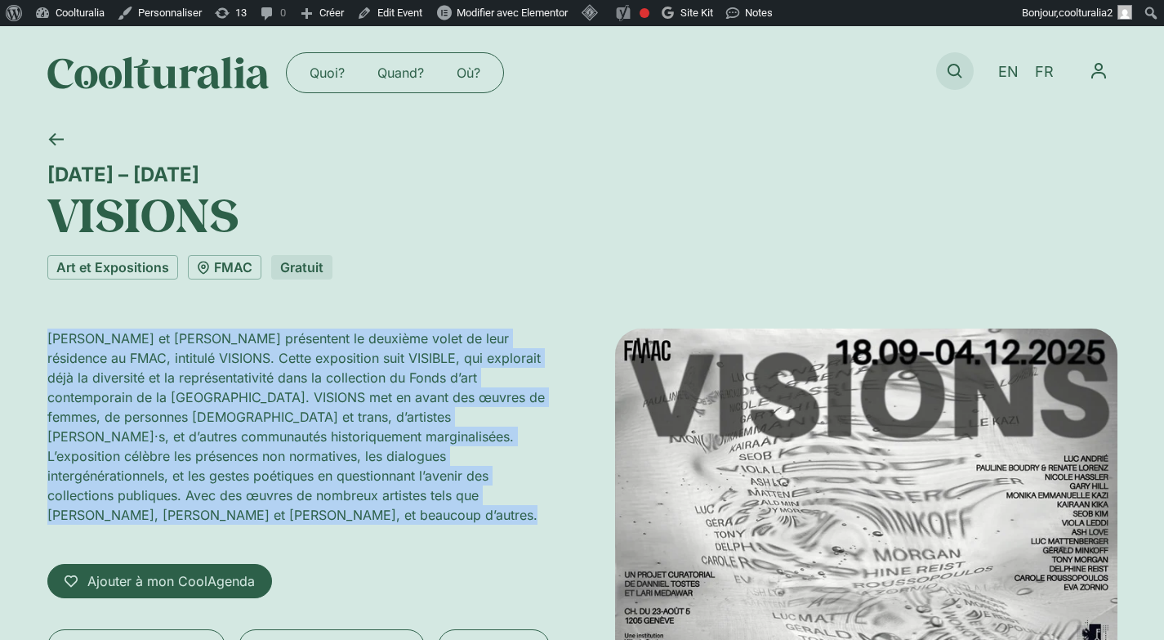 The image size is (1164, 640). Describe the element at coordinates (302, 267) in the screenshot. I see `div: Gratuit` at that location.